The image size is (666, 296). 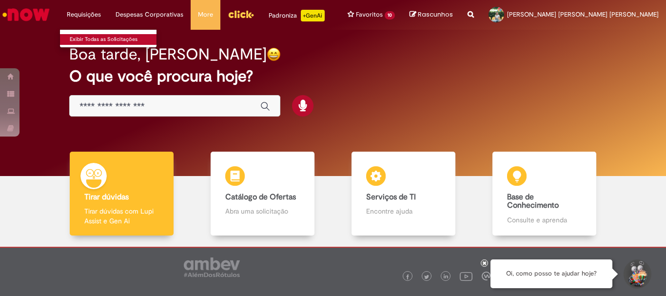 I want to click on a: Exibir Todas as Solicitações, so click(x=114, y=39).